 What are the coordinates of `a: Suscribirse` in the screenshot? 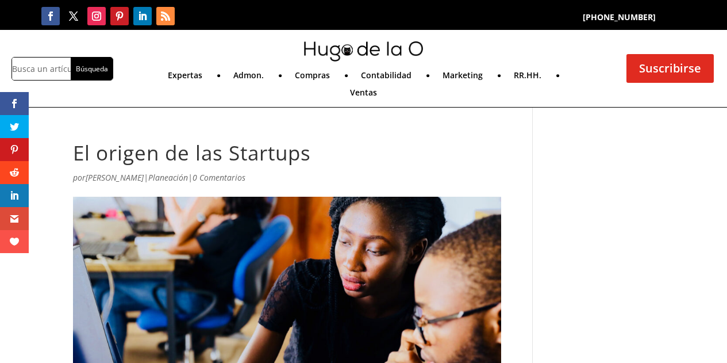 It's located at (670, 68).